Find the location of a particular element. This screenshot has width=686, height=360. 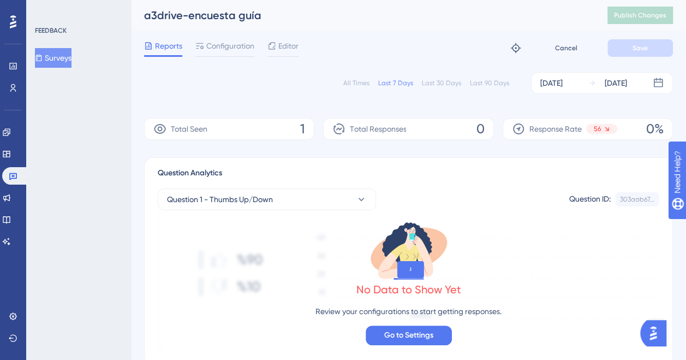

span: 56 is located at coordinates (597, 129).